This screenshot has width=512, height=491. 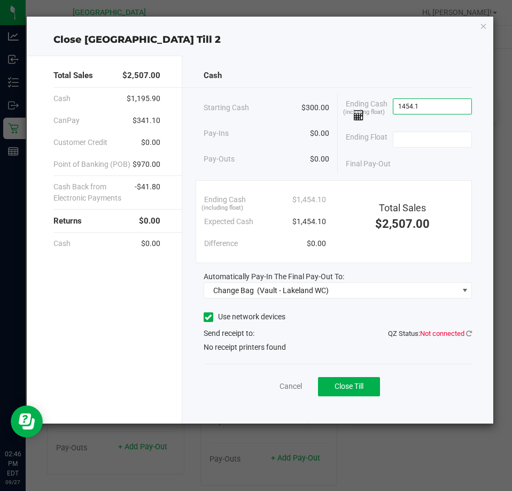 What do you see at coordinates (147, 120) in the screenshot?
I see `span: $341.10` at bounding box center [147, 120].